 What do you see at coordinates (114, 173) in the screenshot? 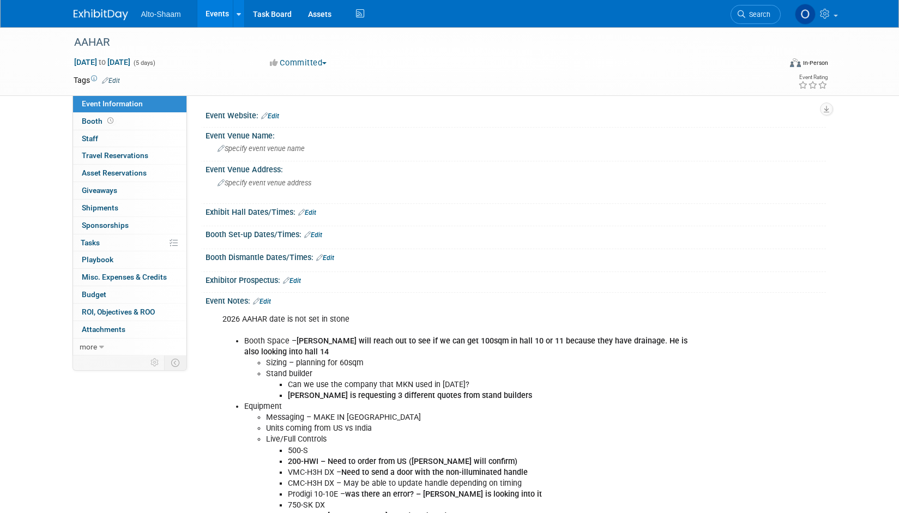
I see `span: Asset Reservations` at bounding box center [114, 173].